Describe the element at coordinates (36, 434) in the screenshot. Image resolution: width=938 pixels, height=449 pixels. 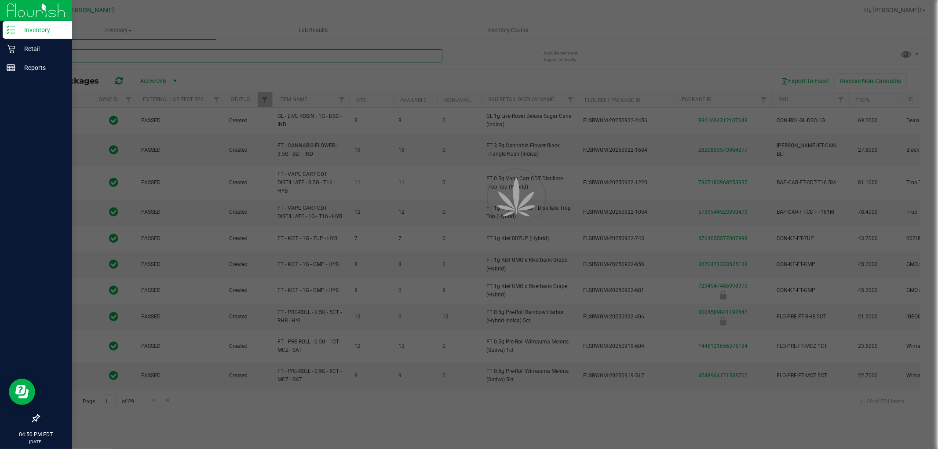
I see `p: 04:50 PM EDT` at that location.